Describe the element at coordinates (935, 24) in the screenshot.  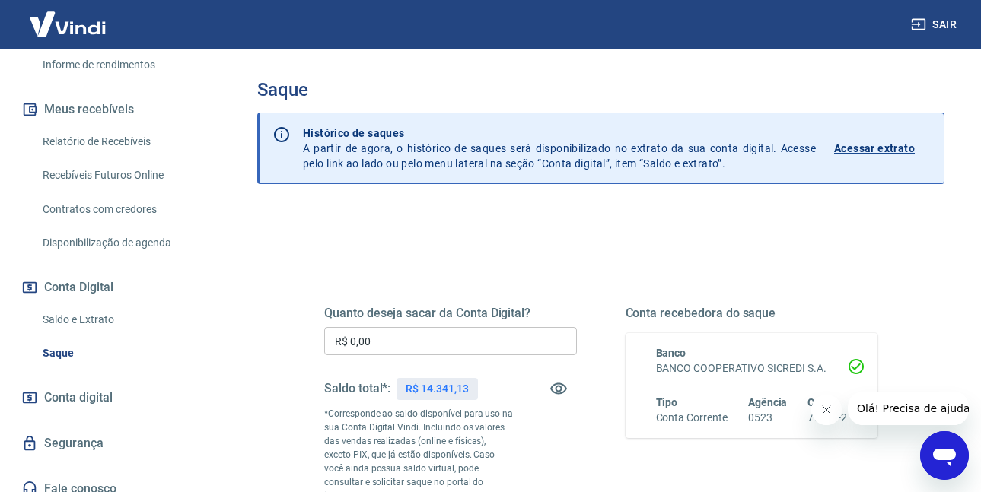
I see `button: Sair` at that location.